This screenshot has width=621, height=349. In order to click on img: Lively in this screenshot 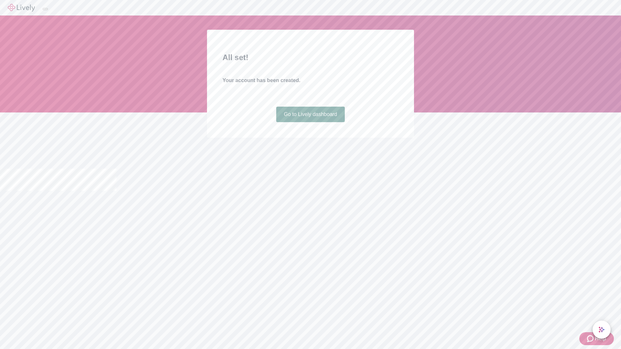, I will do `click(21, 8)`.